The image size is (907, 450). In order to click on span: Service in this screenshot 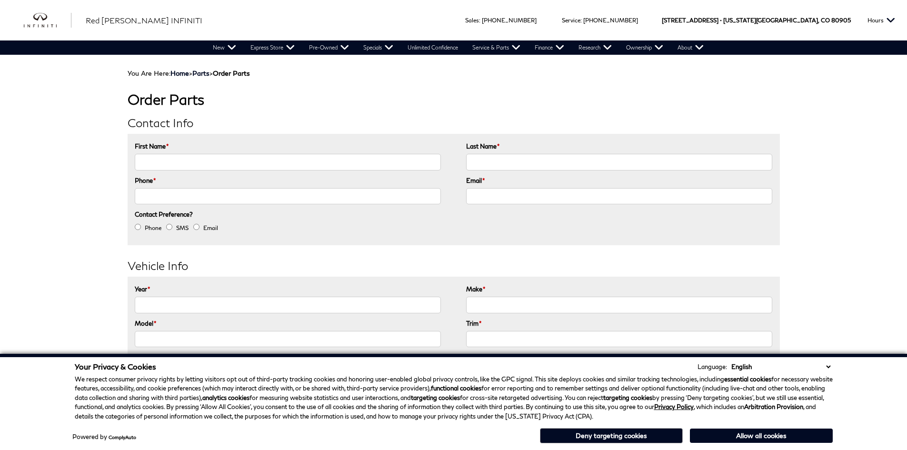, I will do `click(571, 20)`.